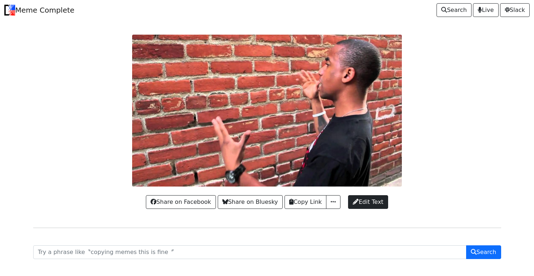 This screenshot has height=276, width=534. Describe the element at coordinates (305, 202) in the screenshot. I see `button: Copy Link` at that location.